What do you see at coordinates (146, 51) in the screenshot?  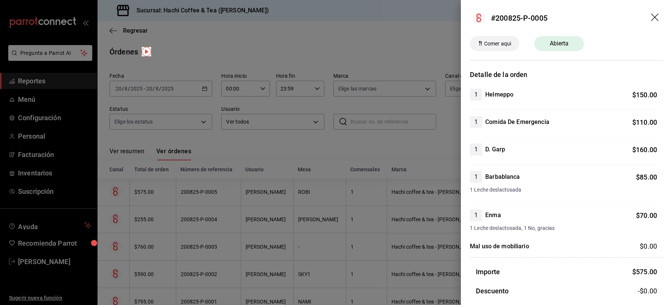 I see `img: Tooltip marker` at bounding box center [146, 51].